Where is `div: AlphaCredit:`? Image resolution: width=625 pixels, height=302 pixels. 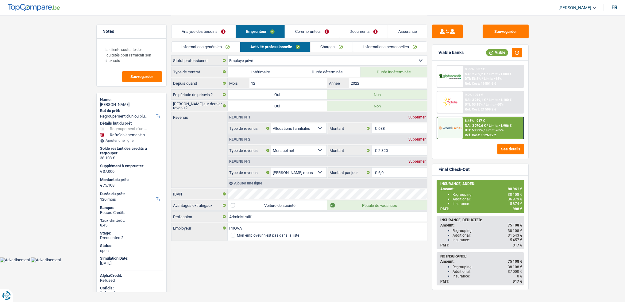
div: AlphaCredit: is located at coordinates (131, 275).